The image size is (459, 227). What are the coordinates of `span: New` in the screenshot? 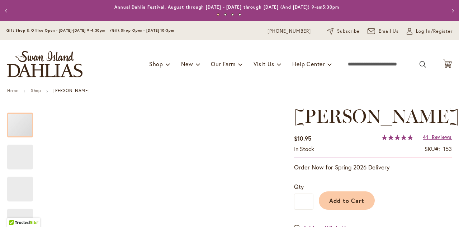 It's located at (187, 64).